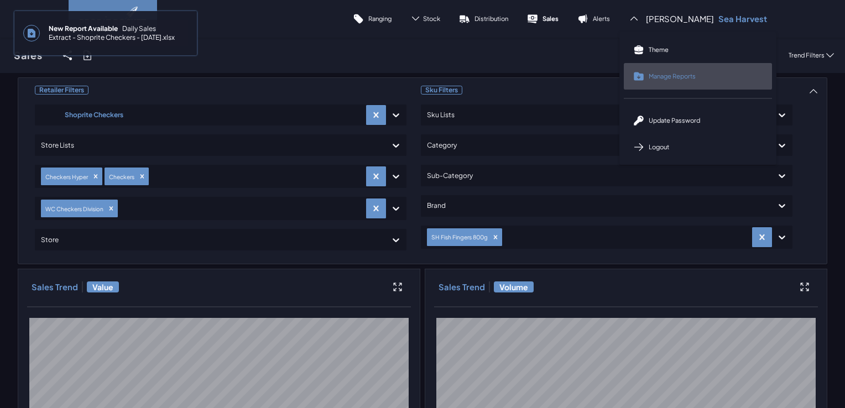 The width and height of the screenshot is (845, 408). I want to click on div: Checkers Hyper, so click(66, 176).